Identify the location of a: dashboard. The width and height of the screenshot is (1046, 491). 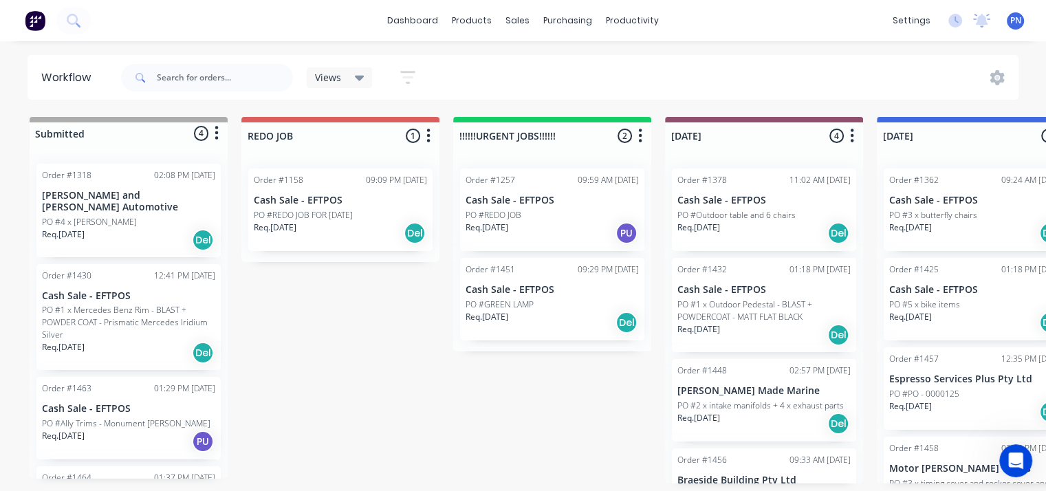
(413, 21).